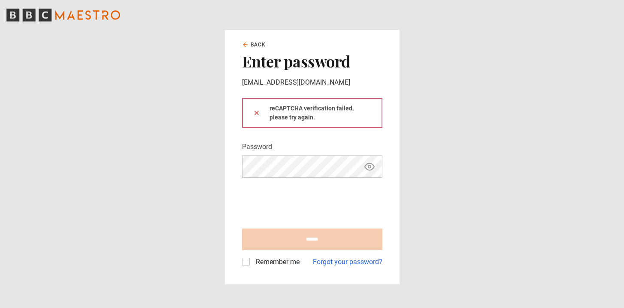  What do you see at coordinates (312, 61) in the screenshot?
I see `h2: Enter password` at bounding box center [312, 61].